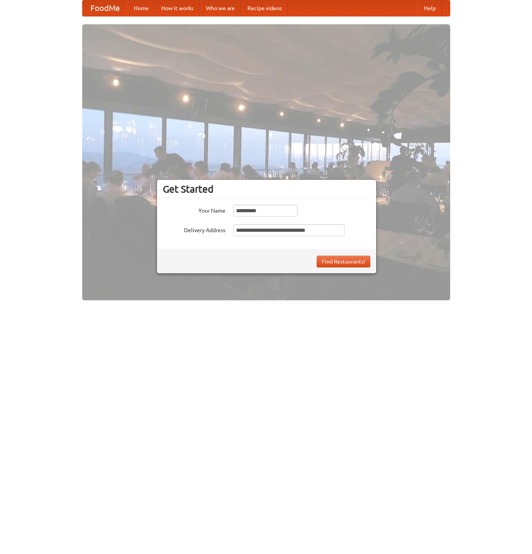 This screenshot has height=554, width=532. What do you see at coordinates (220, 8) in the screenshot?
I see `a: Who we are` at bounding box center [220, 8].